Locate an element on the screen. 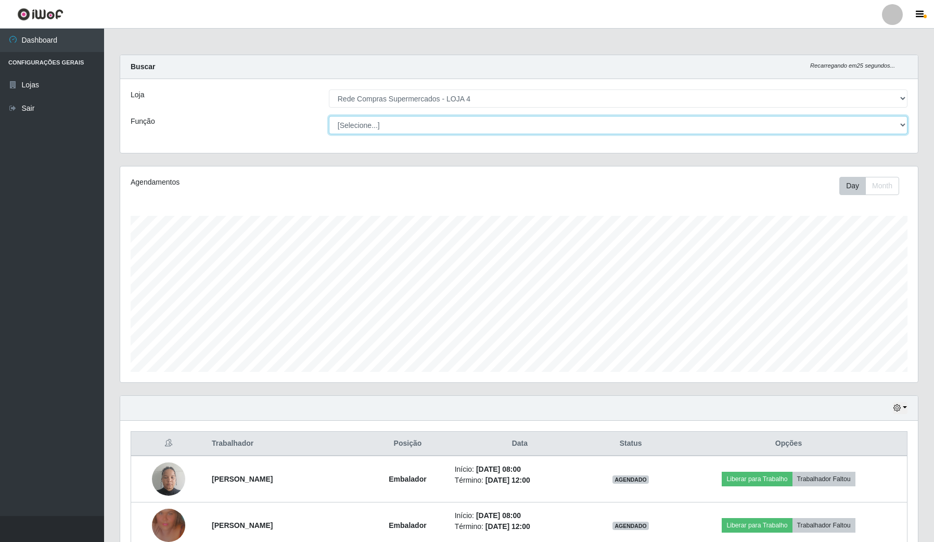 Image resolution: width=934 pixels, height=542 pixels. img: CoreUI Logo is located at coordinates (40, 14).